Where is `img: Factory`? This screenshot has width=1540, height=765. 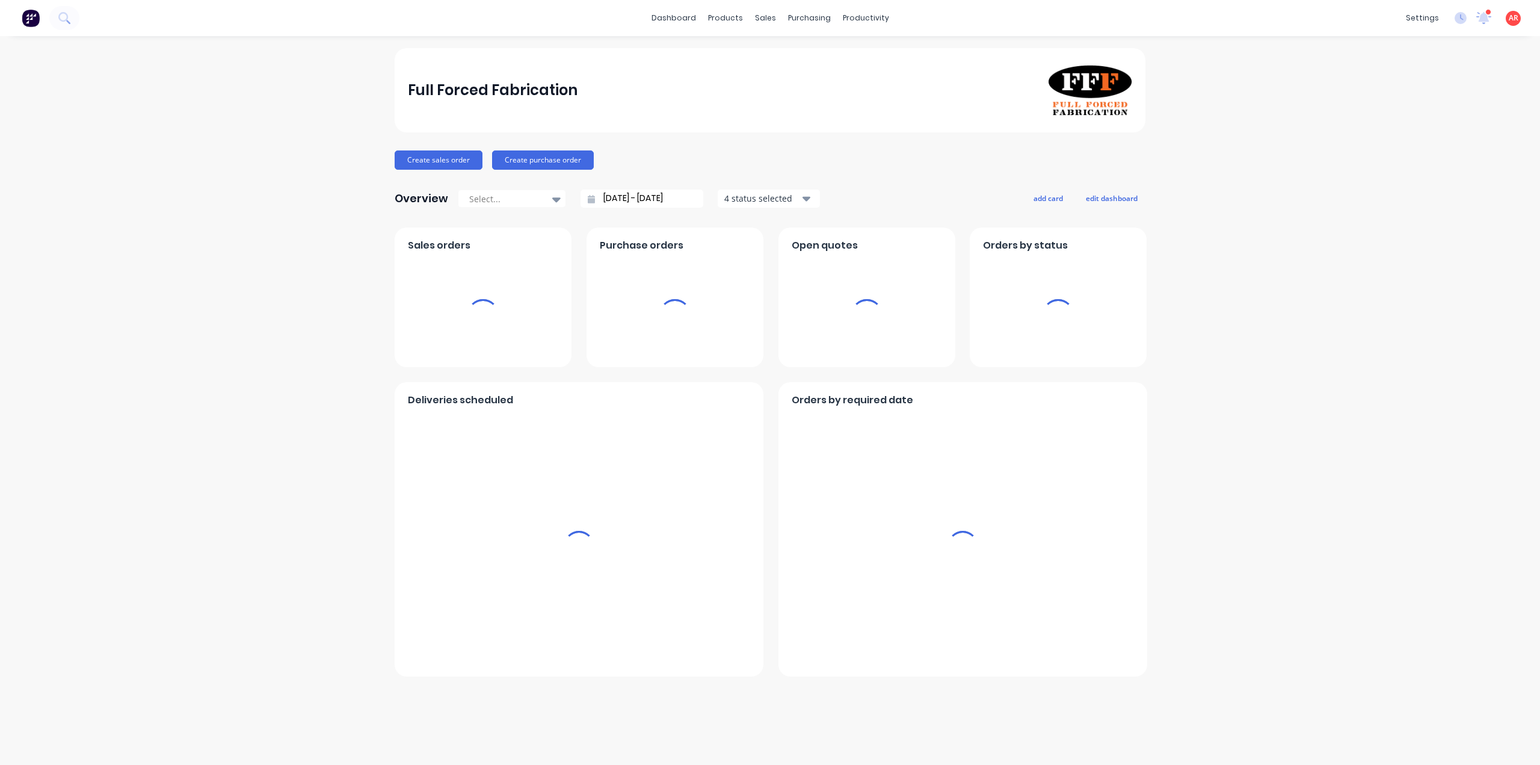 img: Factory is located at coordinates (31, 18).